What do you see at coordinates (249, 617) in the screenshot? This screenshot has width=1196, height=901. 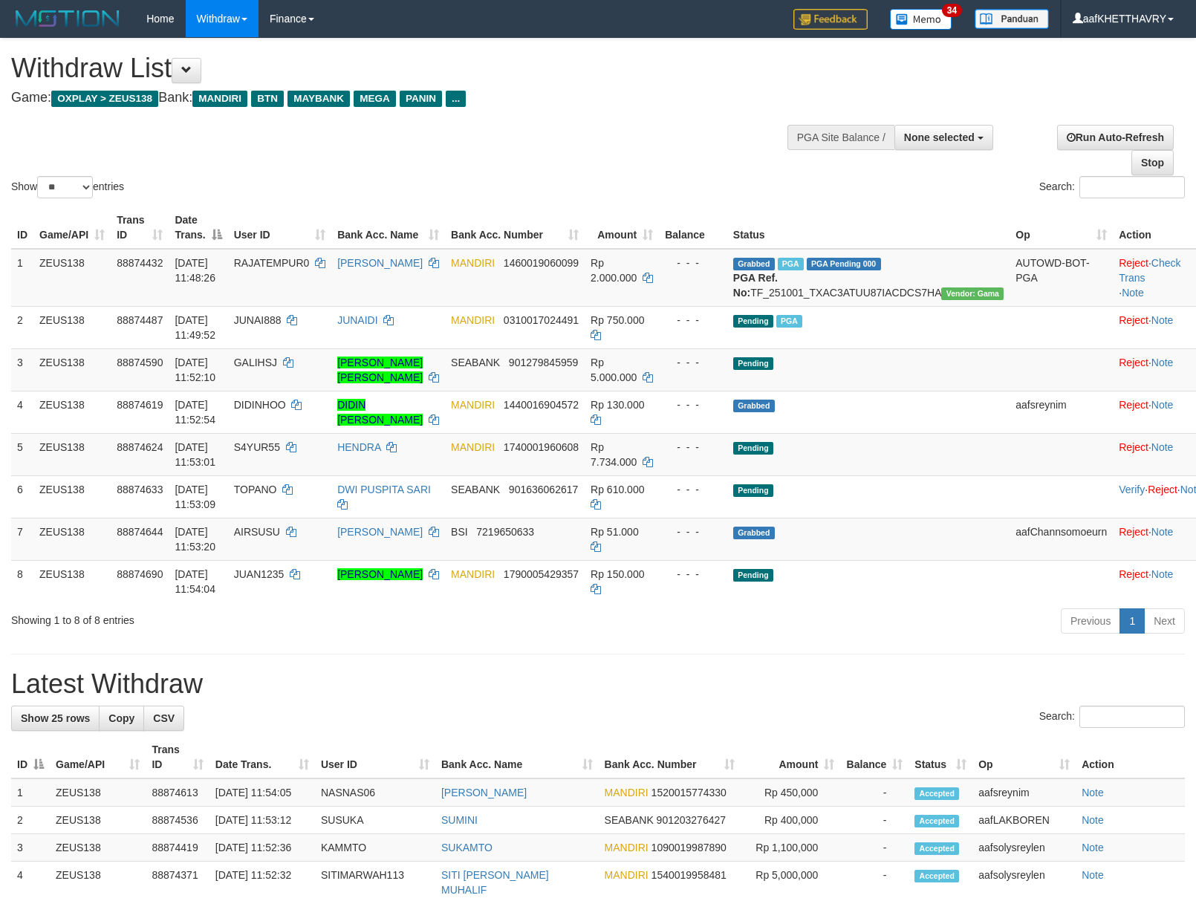 I see `div: Showing 1 to 8 of 8 entries` at bounding box center [249, 617].